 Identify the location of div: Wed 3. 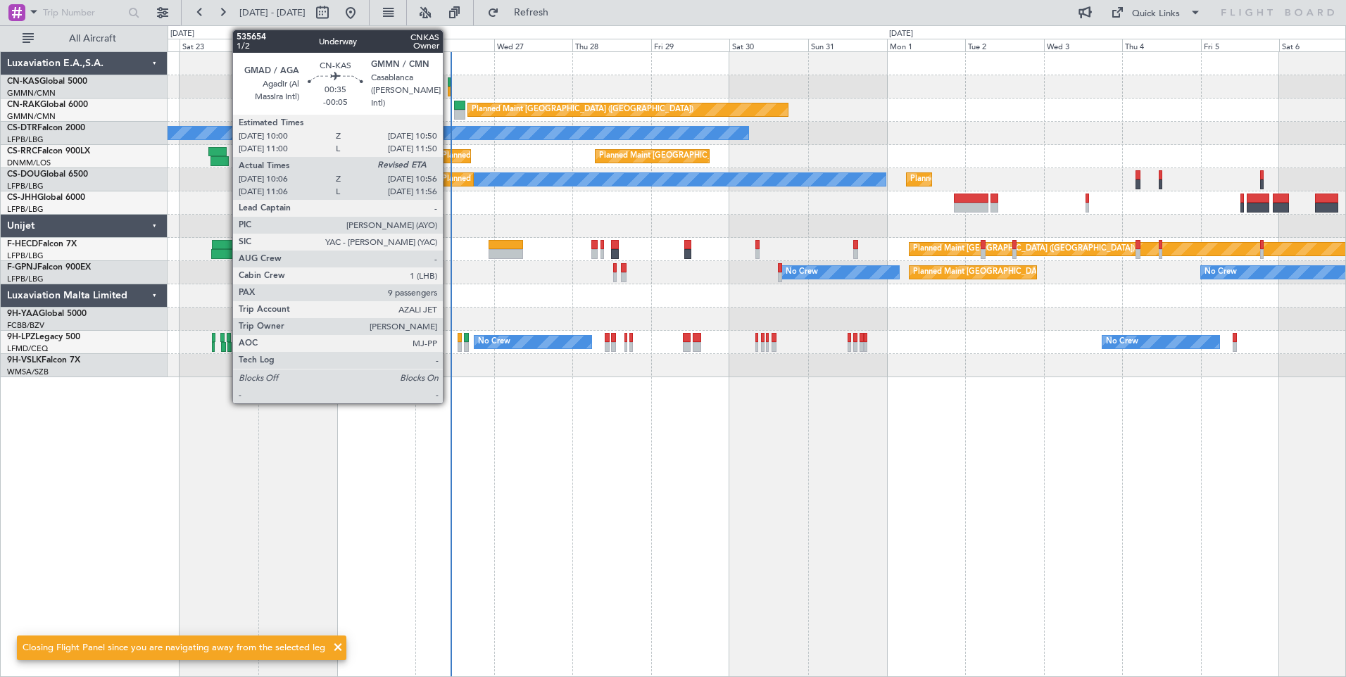
(1084, 45).